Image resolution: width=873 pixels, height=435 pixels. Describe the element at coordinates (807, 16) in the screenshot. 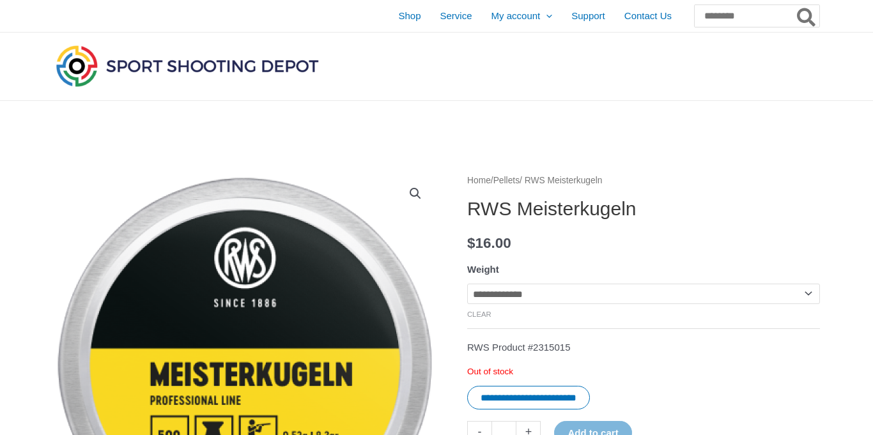

I see `button: Search` at that location.